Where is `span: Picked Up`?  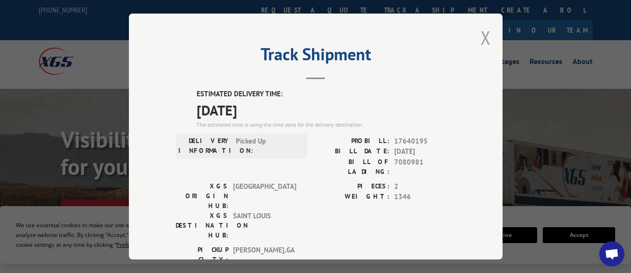
span: Picked Up is located at coordinates (267, 146).